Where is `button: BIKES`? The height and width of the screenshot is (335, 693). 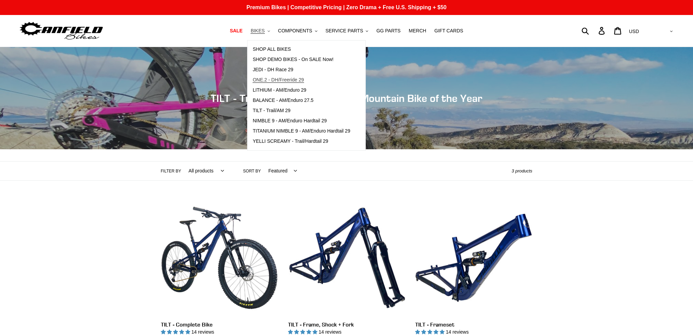
button: BIKES is located at coordinates (260, 31).